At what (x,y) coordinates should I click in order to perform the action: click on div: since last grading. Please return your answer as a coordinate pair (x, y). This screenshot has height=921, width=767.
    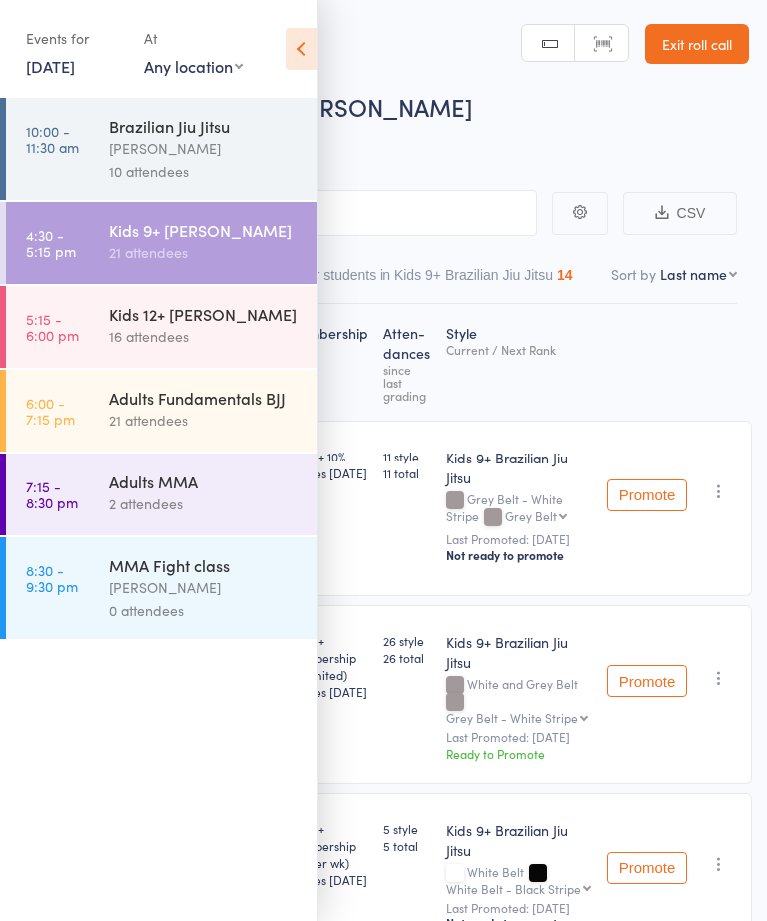
    Looking at the image, I should click on (407, 382).